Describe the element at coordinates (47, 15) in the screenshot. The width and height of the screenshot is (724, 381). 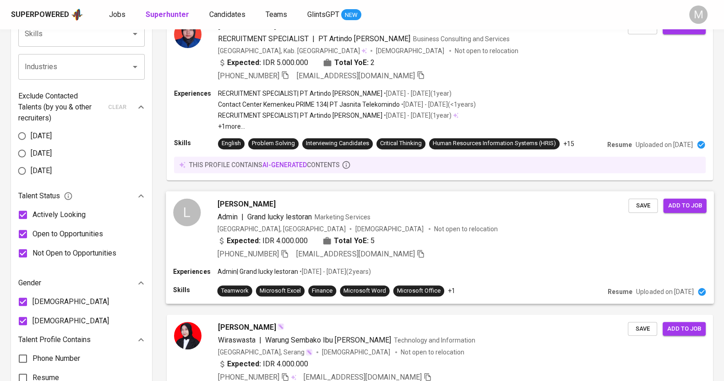
I see `a: Superpoweredapp logo` at that location.